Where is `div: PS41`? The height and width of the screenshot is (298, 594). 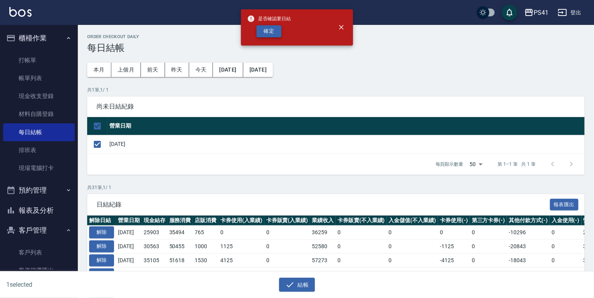 div: PS41 is located at coordinates (541, 12).